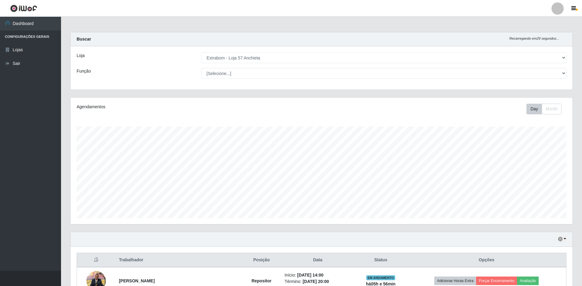  I want to click on button: Avaliação, so click(528, 281).